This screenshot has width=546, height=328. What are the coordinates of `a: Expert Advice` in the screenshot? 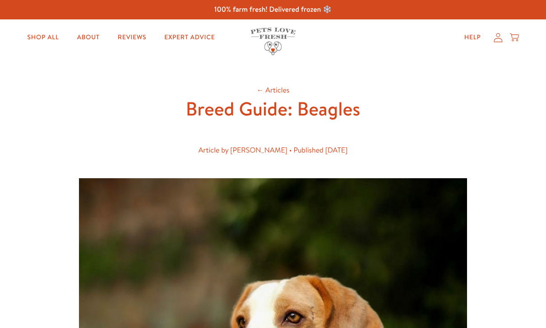 It's located at (189, 37).